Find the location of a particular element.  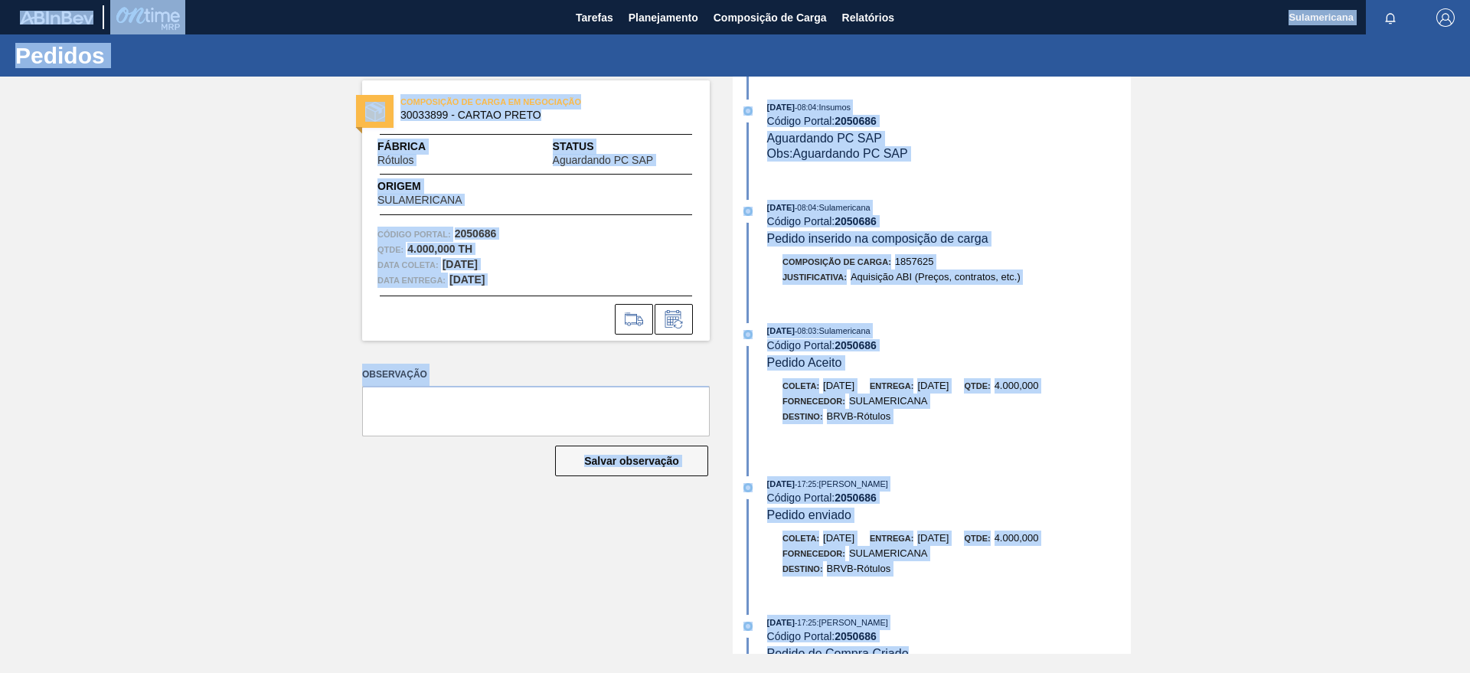

span: Pedido Aceito is located at coordinates (805, 362).